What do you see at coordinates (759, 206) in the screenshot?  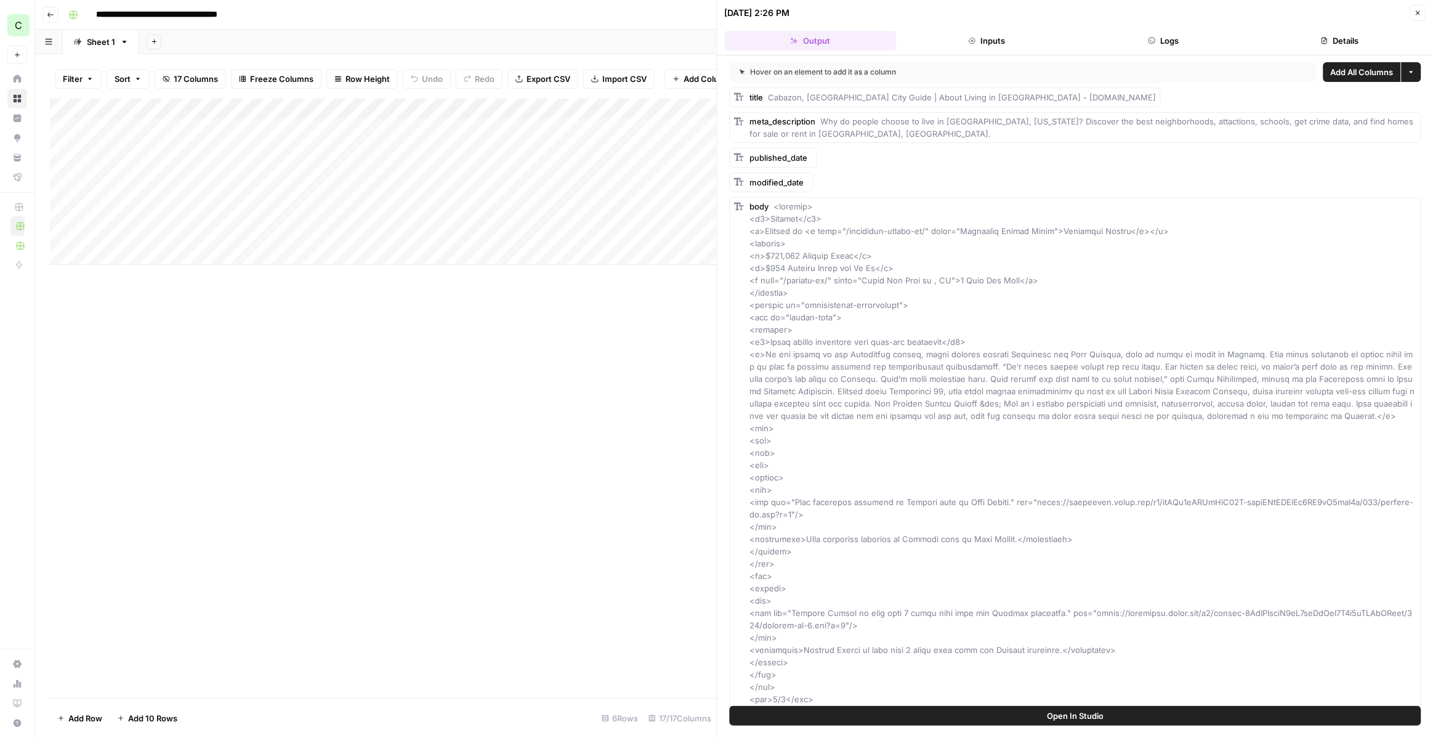 I see `span: body` at bounding box center [759, 206].